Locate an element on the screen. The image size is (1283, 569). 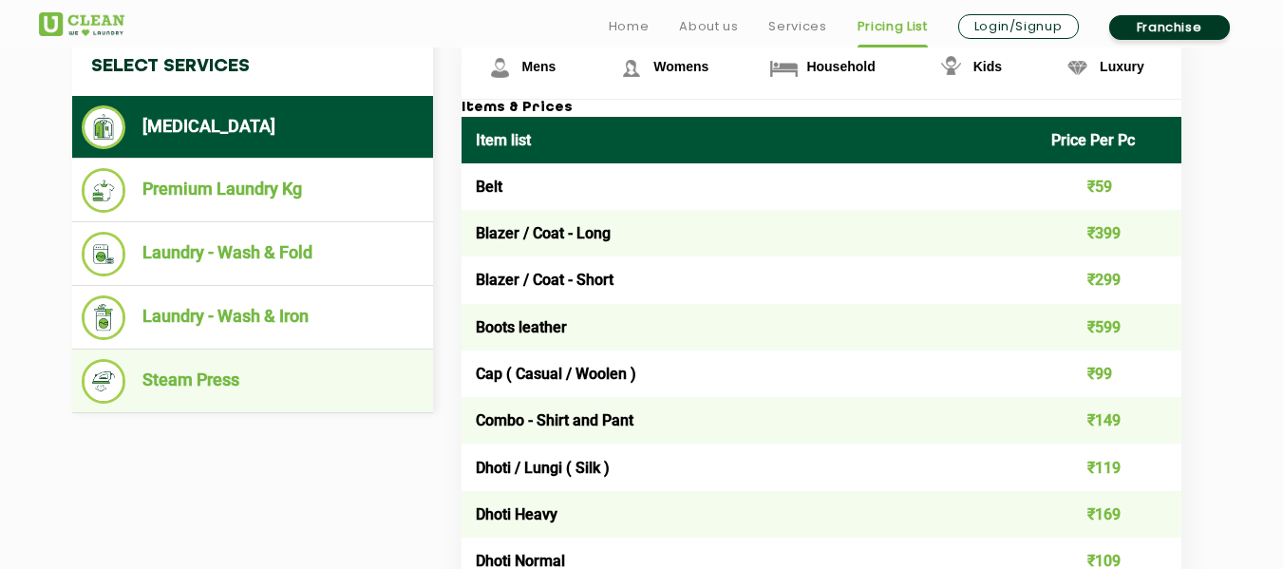
li: Premium Laundry Kg is located at coordinates (253, 190).